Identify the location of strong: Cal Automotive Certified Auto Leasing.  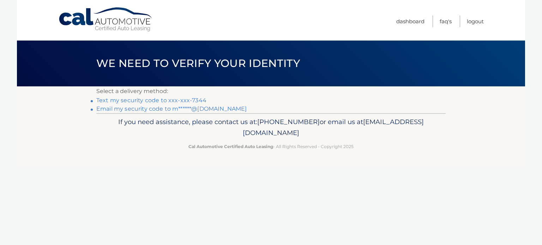
(231, 146).